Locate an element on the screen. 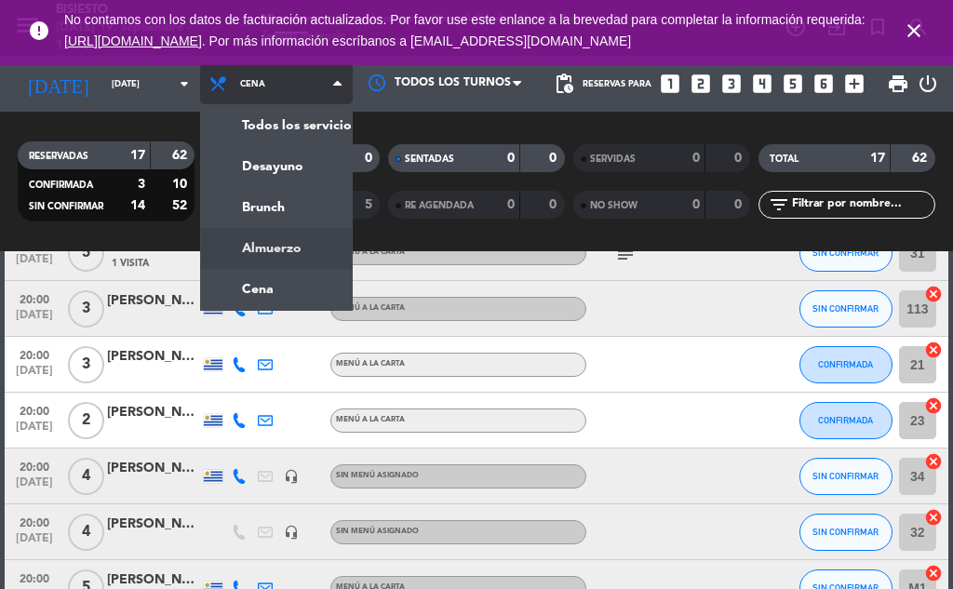  i: filter_list is located at coordinates (779, 205).